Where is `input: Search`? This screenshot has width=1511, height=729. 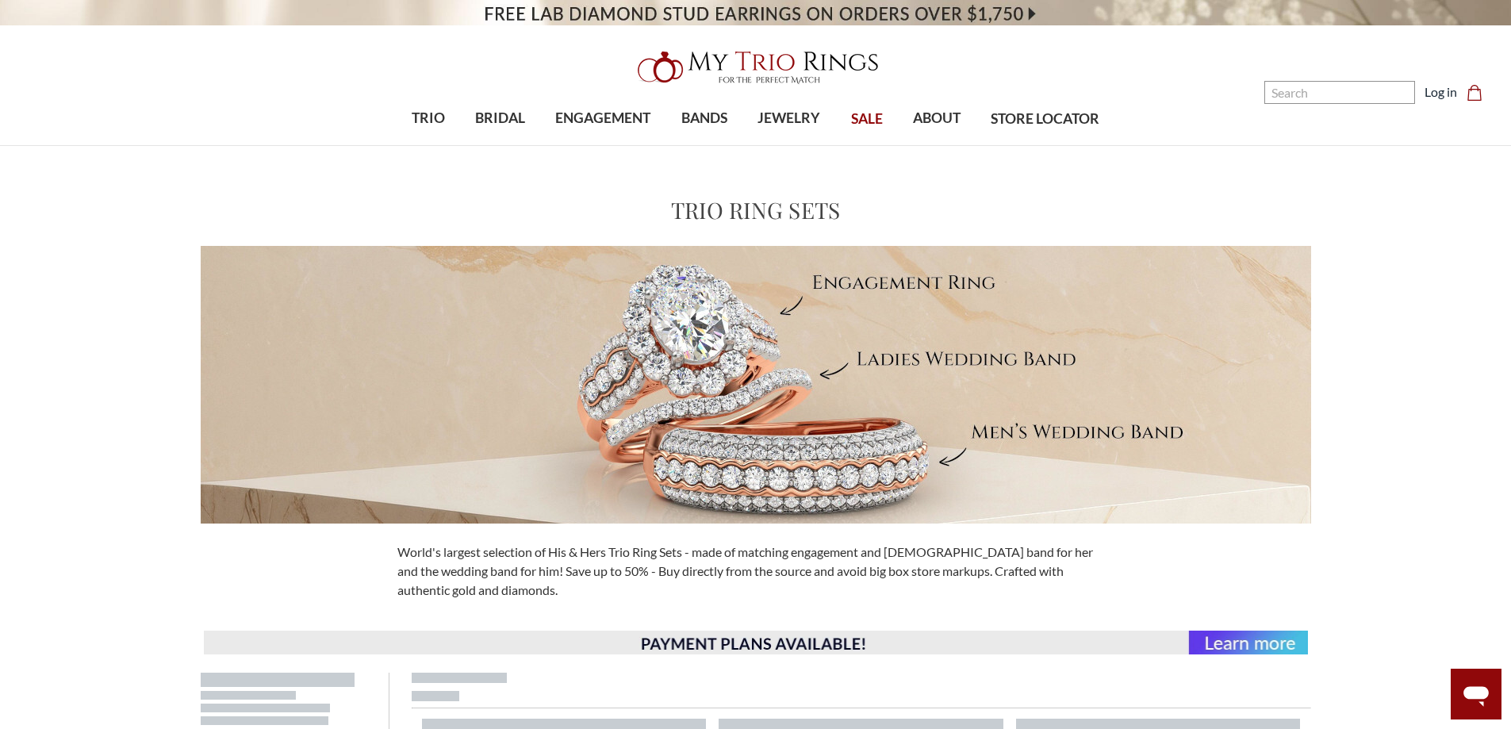 input: Search is located at coordinates (1340, 92).